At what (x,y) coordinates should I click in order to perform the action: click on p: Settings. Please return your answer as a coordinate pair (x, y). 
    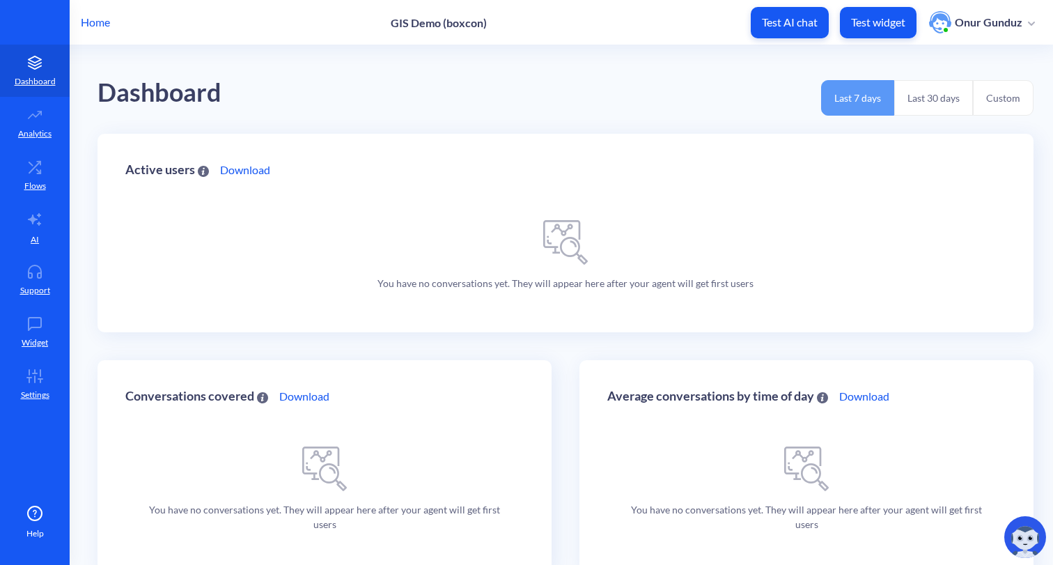
    Looking at the image, I should click on (35, 395).